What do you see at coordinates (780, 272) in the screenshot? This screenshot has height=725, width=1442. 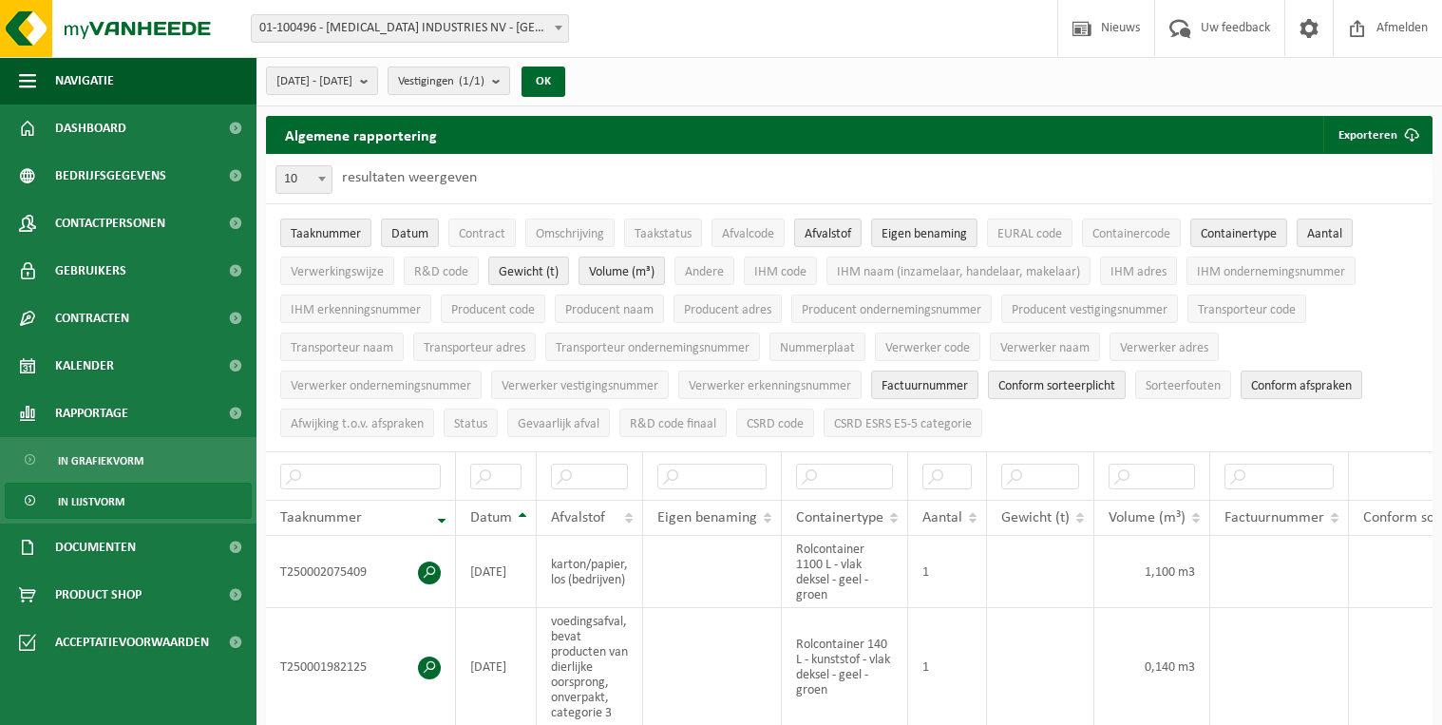 I see `span: IHM code` at bounding box center [780, 272].